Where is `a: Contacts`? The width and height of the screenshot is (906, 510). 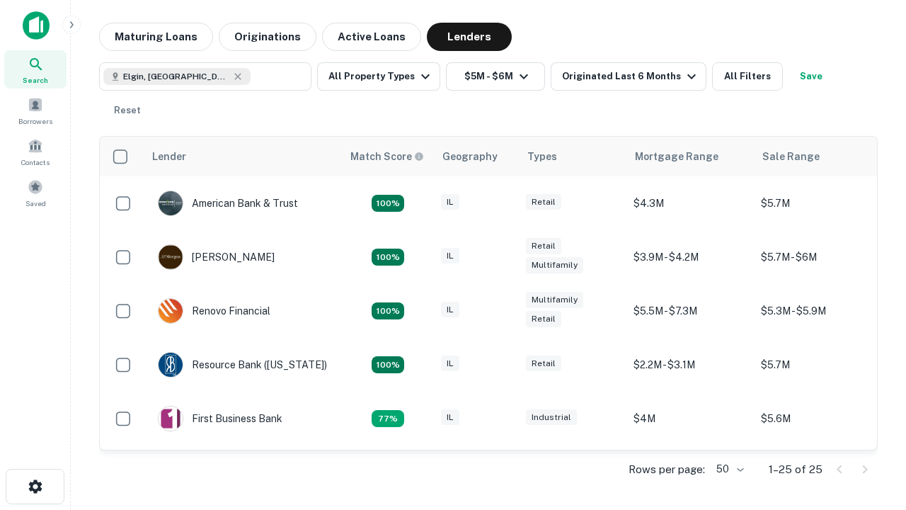 a: Contacts is located at coordinates (35, 151).